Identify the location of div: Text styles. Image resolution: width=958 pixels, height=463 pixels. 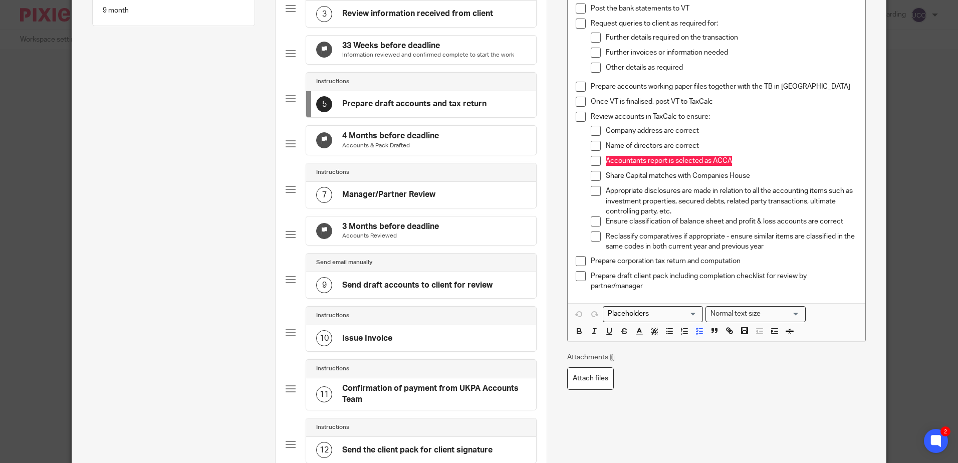
(755, 314).